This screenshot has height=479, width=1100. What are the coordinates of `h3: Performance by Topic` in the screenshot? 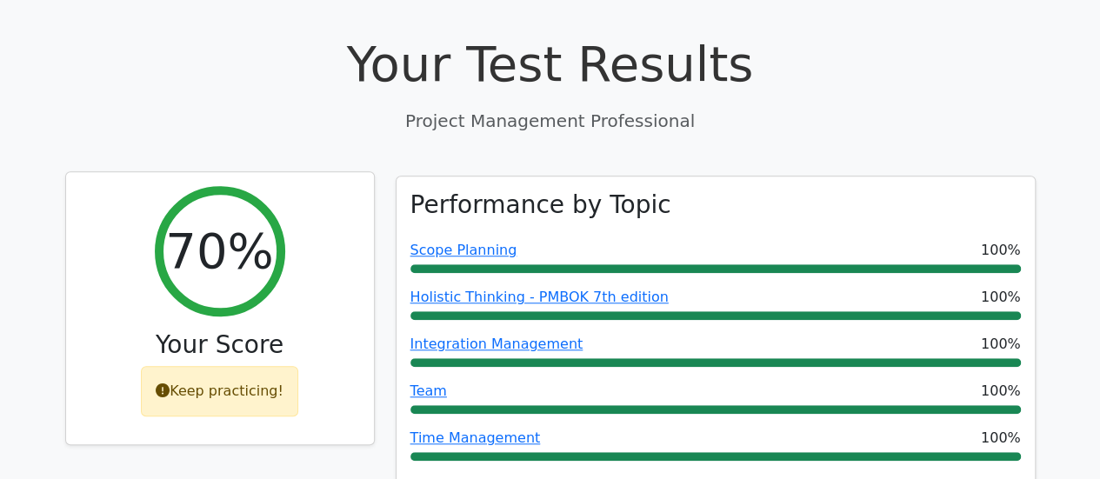 It's located at (541, 205).